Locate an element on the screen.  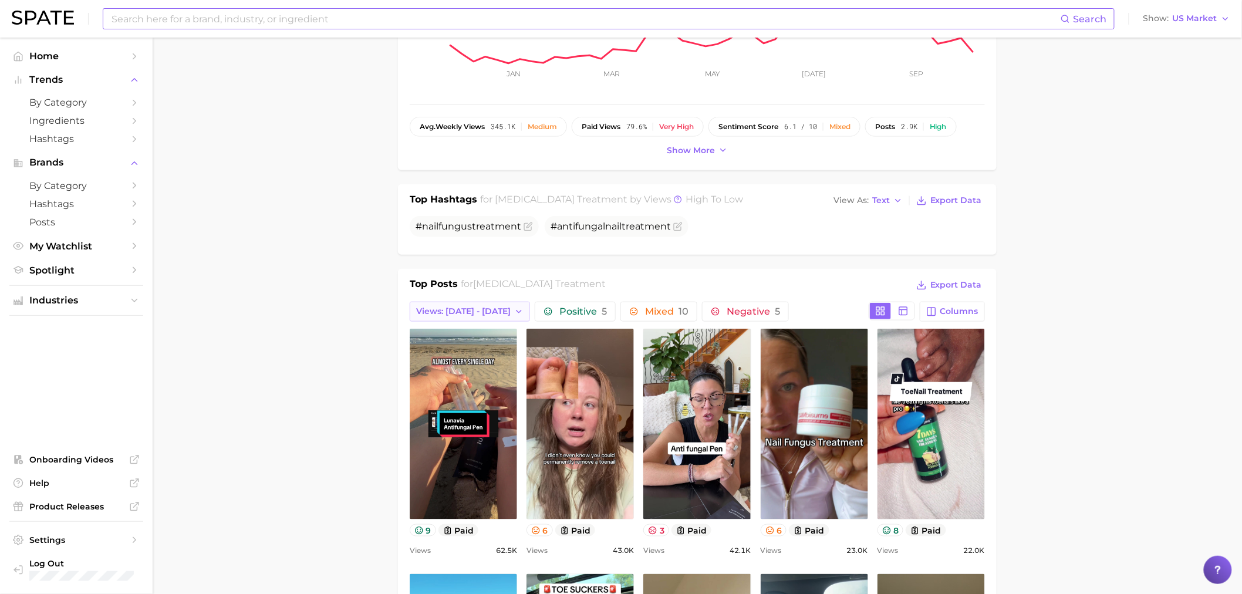
span: #antifungal is located at coordinates (610, 226).